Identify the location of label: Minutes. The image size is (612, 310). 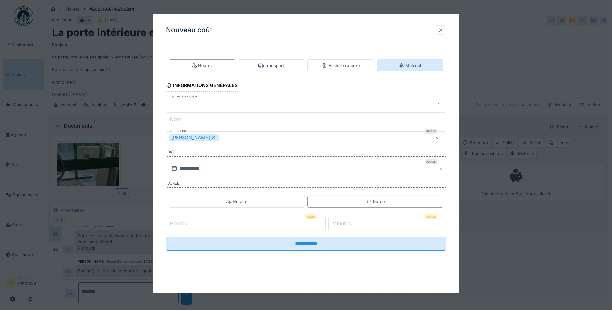
(342, 224).